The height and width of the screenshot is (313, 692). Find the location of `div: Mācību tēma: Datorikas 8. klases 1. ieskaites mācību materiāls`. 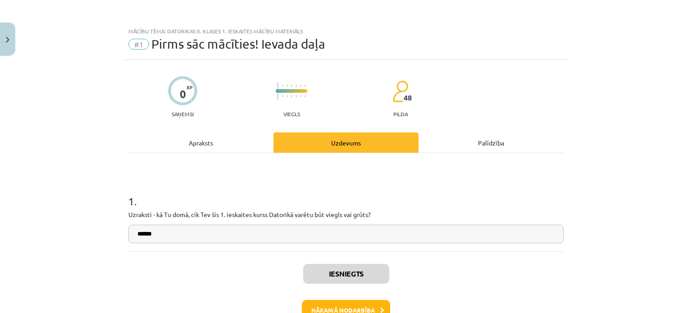

div: Mācību tēma: Datorikas 8. klases 1. ieskaites mācību materiāls is located at coordinates (346, 31).